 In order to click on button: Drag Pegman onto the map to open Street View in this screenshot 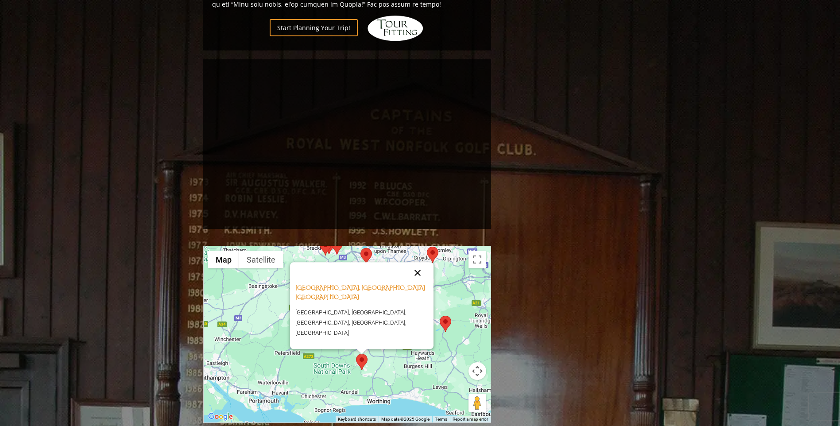, I will do `click(477, 403)`.